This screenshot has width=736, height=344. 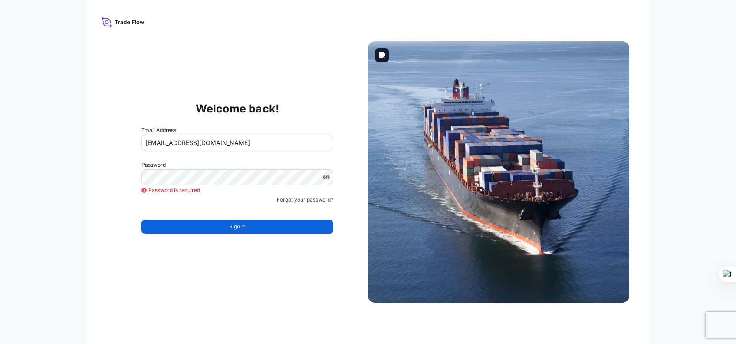 What do you see at coordinates (238, 142) in the screenshot?
I see `input: example@gmail.com` at bounding box center [238, 142].